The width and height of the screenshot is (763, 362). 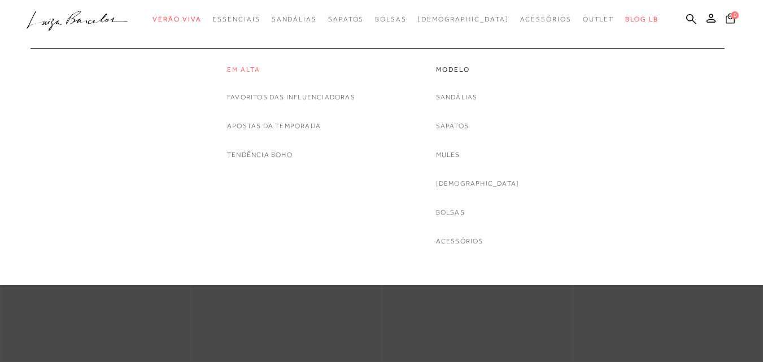 I want to click on button: 0, so click(x=730, y=20).